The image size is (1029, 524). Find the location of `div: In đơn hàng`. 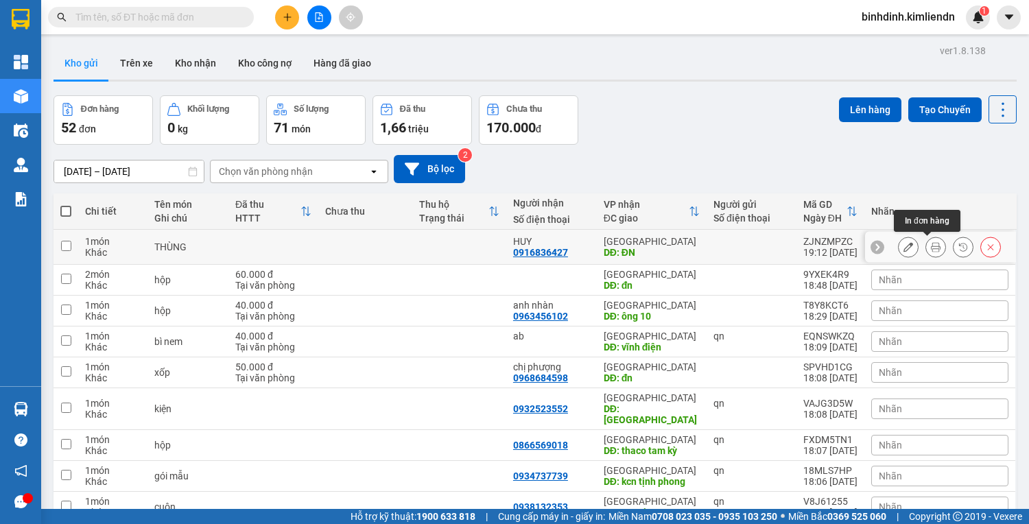

div: In đơn hàng is located at coordinates (927, 221).